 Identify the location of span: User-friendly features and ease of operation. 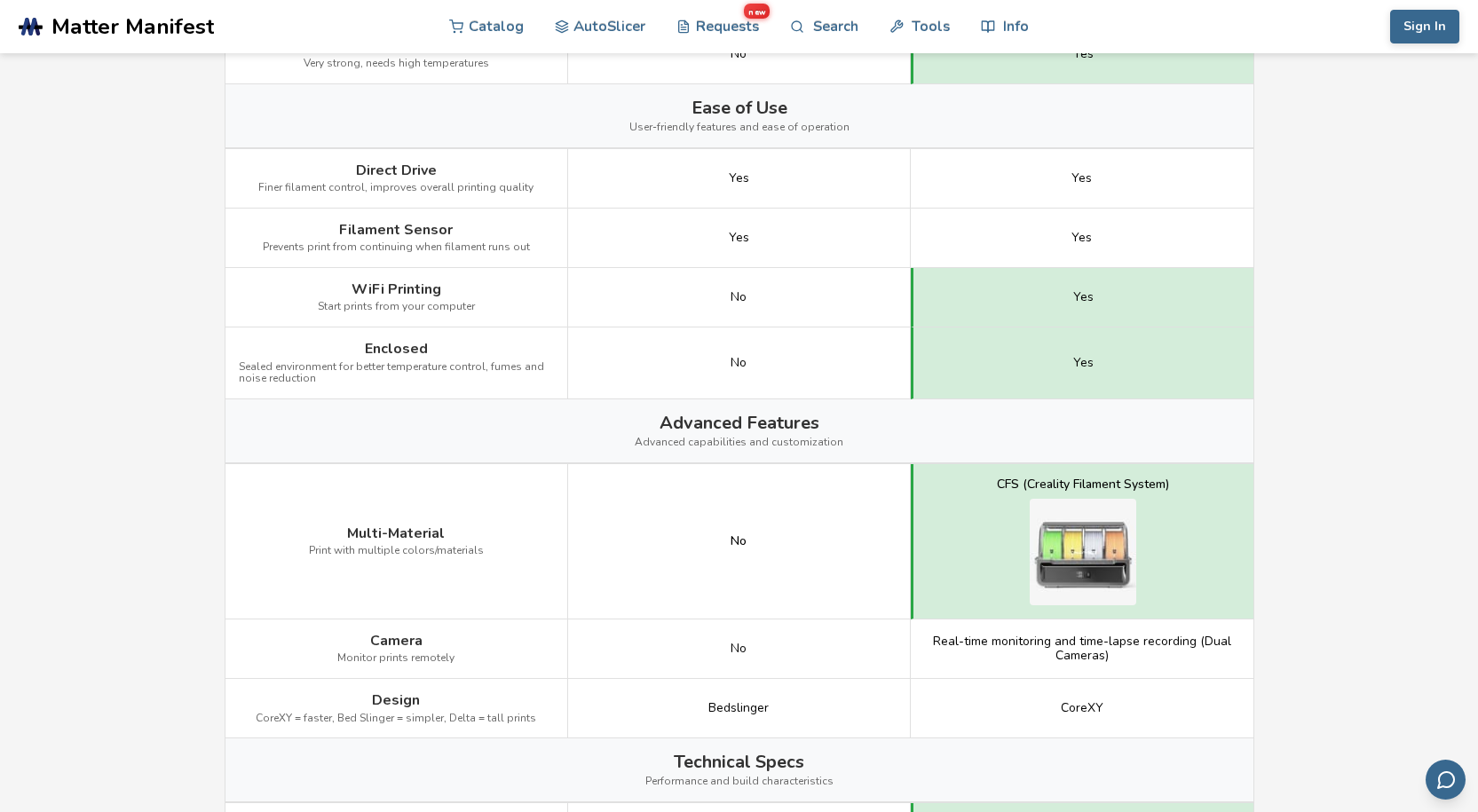
(739, 128).